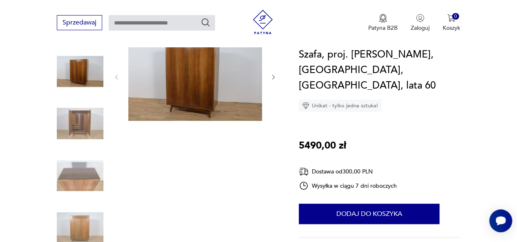 This screenshot has height=242, width=517. Describe the element at coordinates (455, 16) in the screenshot. I see `div: 0` at that location.